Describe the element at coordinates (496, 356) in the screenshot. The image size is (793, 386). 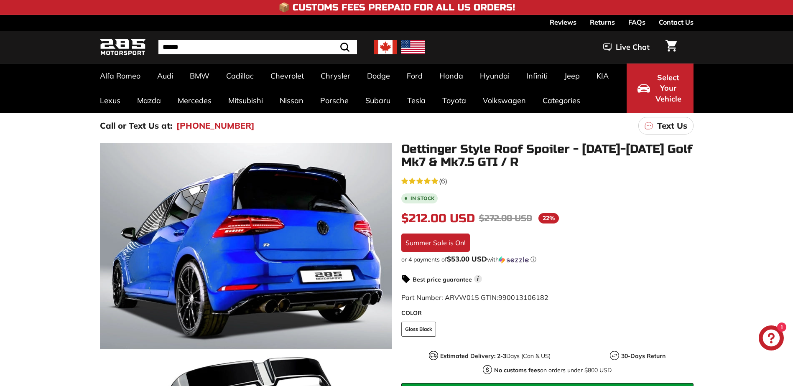
I see `p: Days (Can & US)` at that location.